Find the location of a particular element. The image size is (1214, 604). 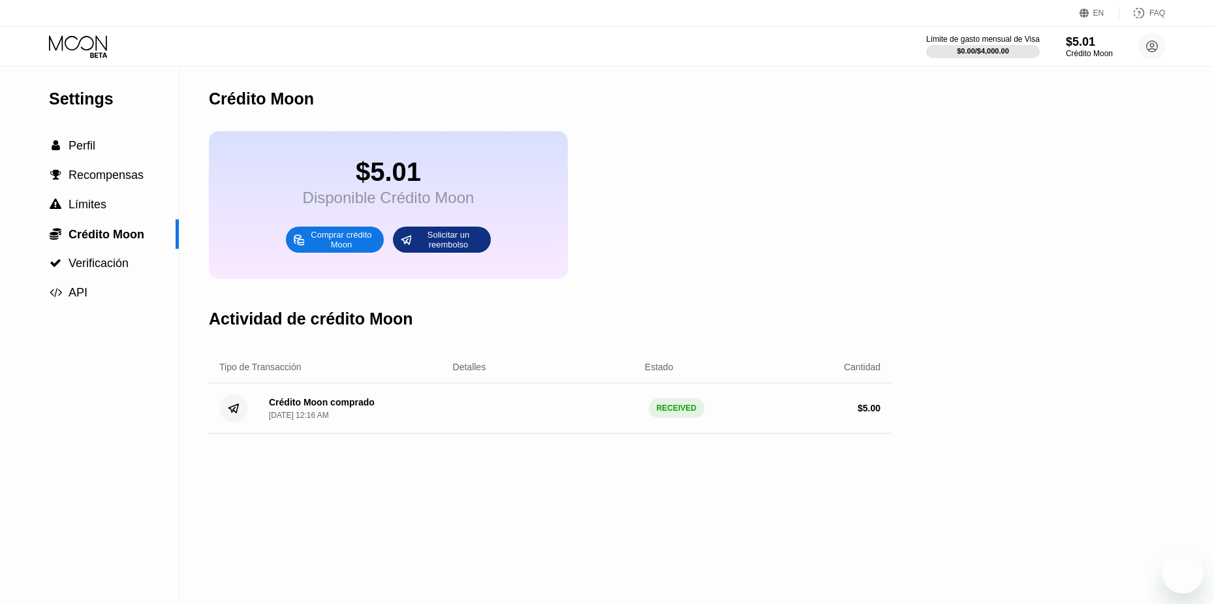

span: Verificación is located at coordinates (99, 263).